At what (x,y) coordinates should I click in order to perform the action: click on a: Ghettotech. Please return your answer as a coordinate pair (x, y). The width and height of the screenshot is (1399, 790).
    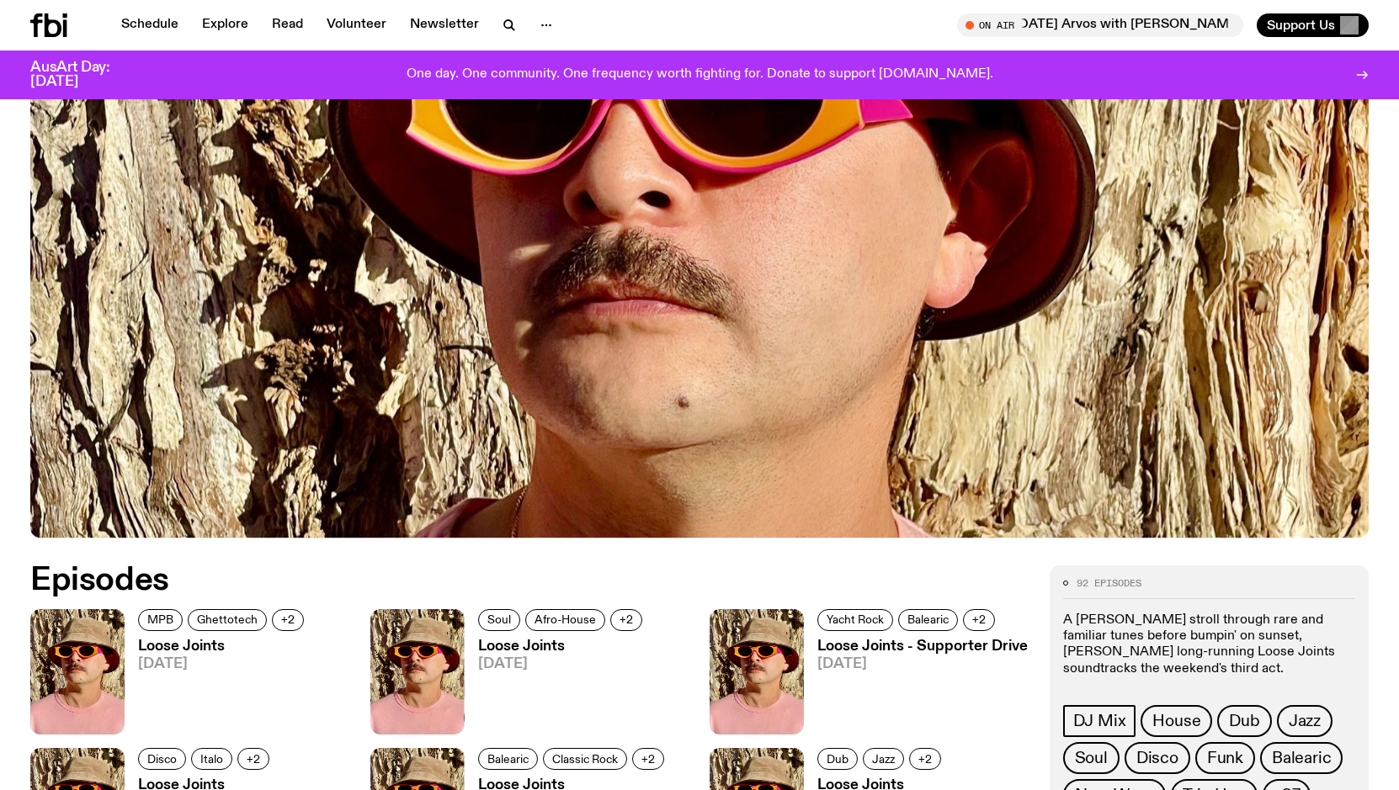
    Looking at the image, I should click on (227, 620).